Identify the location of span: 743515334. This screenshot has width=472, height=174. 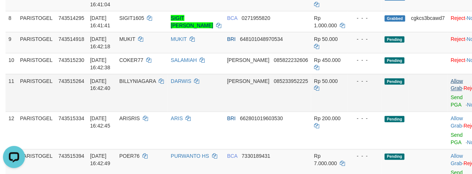
(71, 118).